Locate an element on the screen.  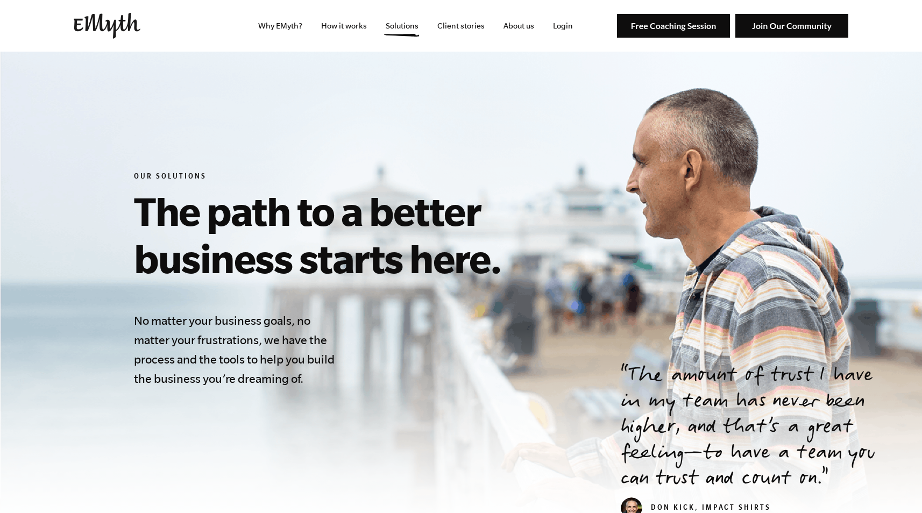
cite: Don Kick, Impact Shirts is located at coordinates (695, 509).